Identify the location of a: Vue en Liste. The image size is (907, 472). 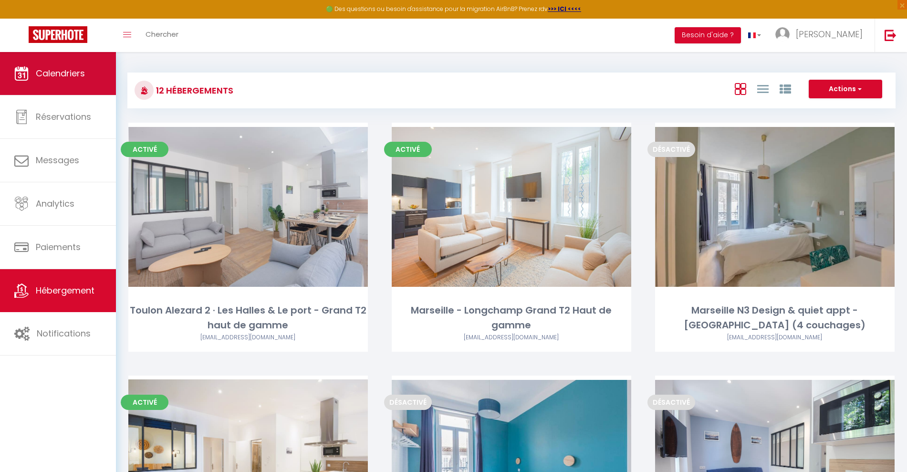
(763, 88).